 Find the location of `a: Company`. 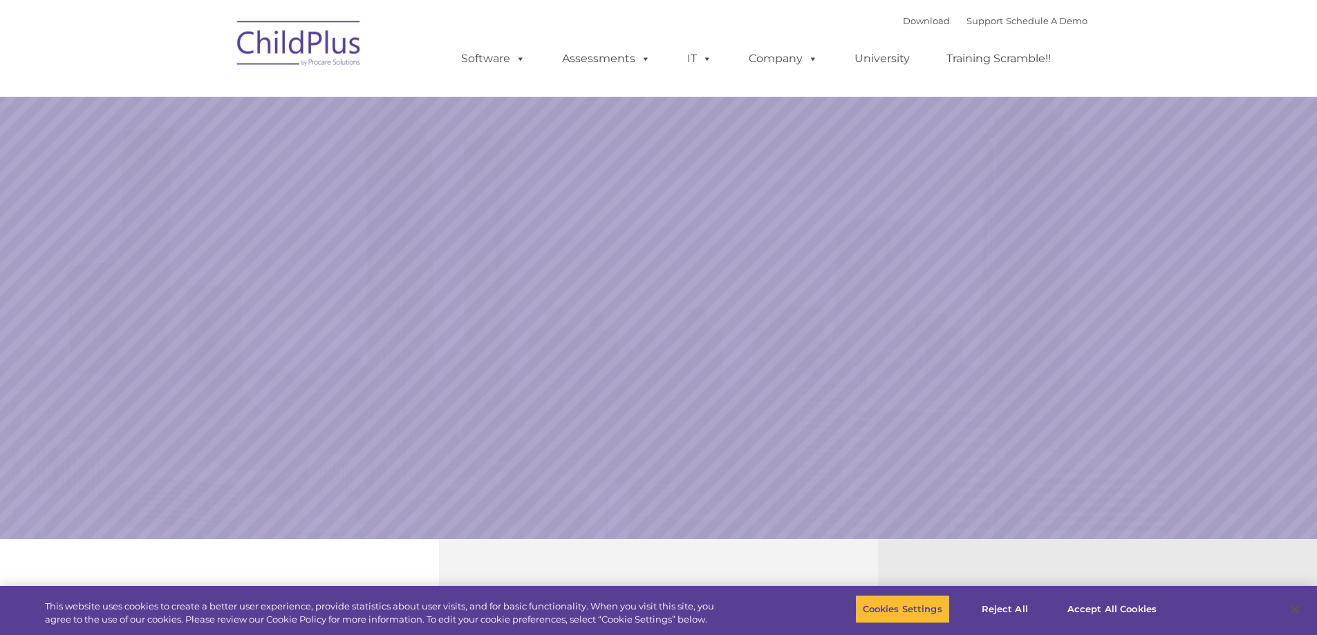

a: Company is located at coordinates (783, 59).